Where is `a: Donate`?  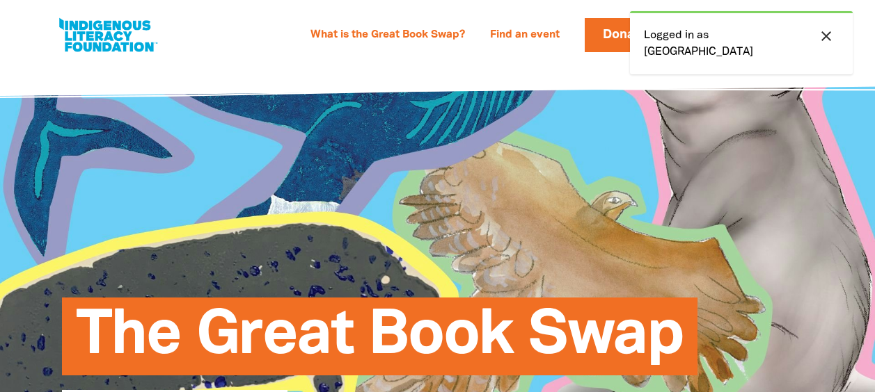 a: Donate is located at coordinates (628, 35).